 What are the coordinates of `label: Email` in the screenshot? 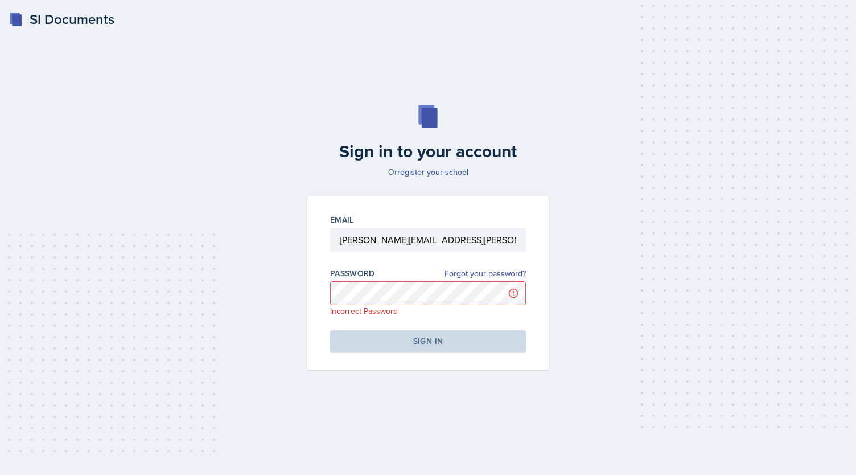 It's located at (342, 220).